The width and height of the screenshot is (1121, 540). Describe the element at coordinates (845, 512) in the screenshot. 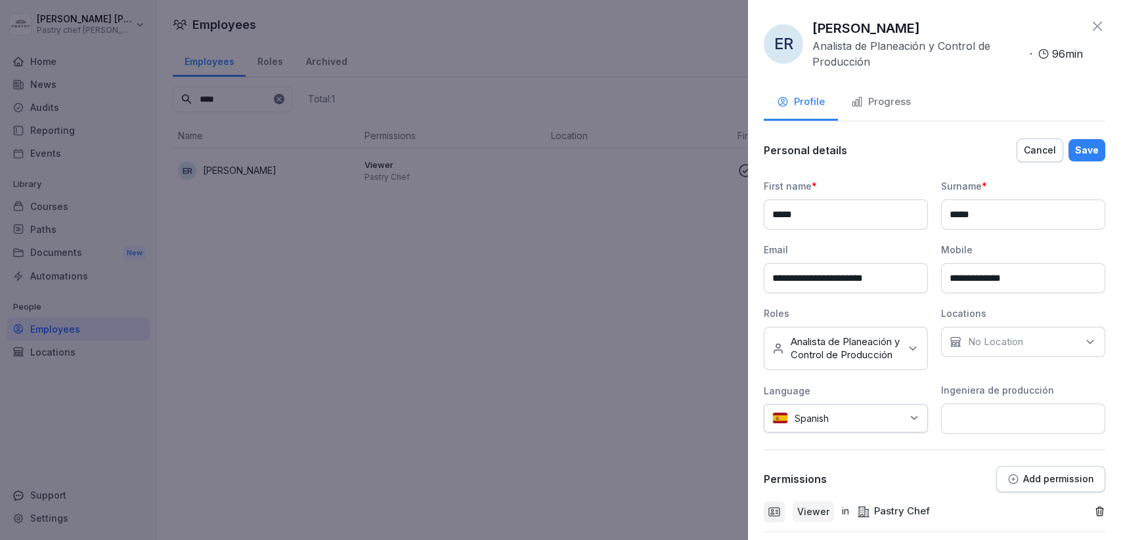

I see `p: in` at that location.